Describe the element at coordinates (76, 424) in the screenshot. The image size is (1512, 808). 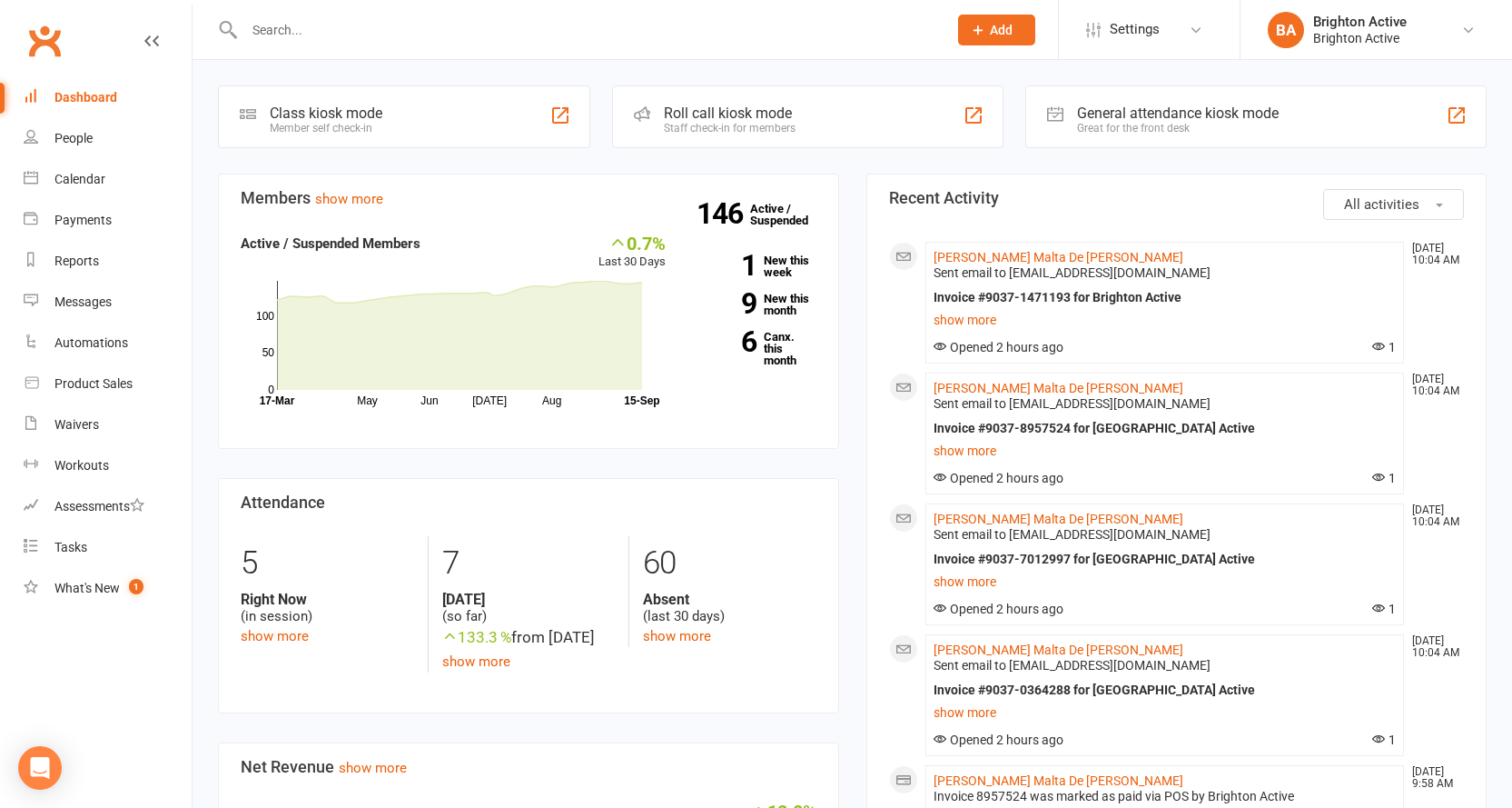
I see `div: Waivers` at that location.